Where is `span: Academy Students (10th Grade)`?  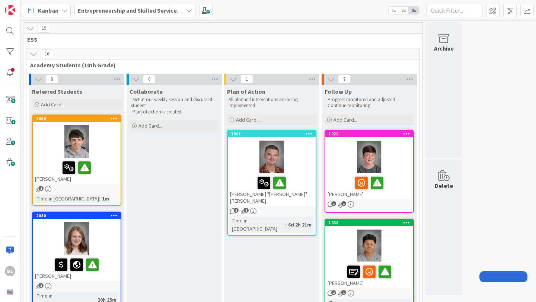 span: Academy Students (10th Grade) is located at coordinates (220, 65).